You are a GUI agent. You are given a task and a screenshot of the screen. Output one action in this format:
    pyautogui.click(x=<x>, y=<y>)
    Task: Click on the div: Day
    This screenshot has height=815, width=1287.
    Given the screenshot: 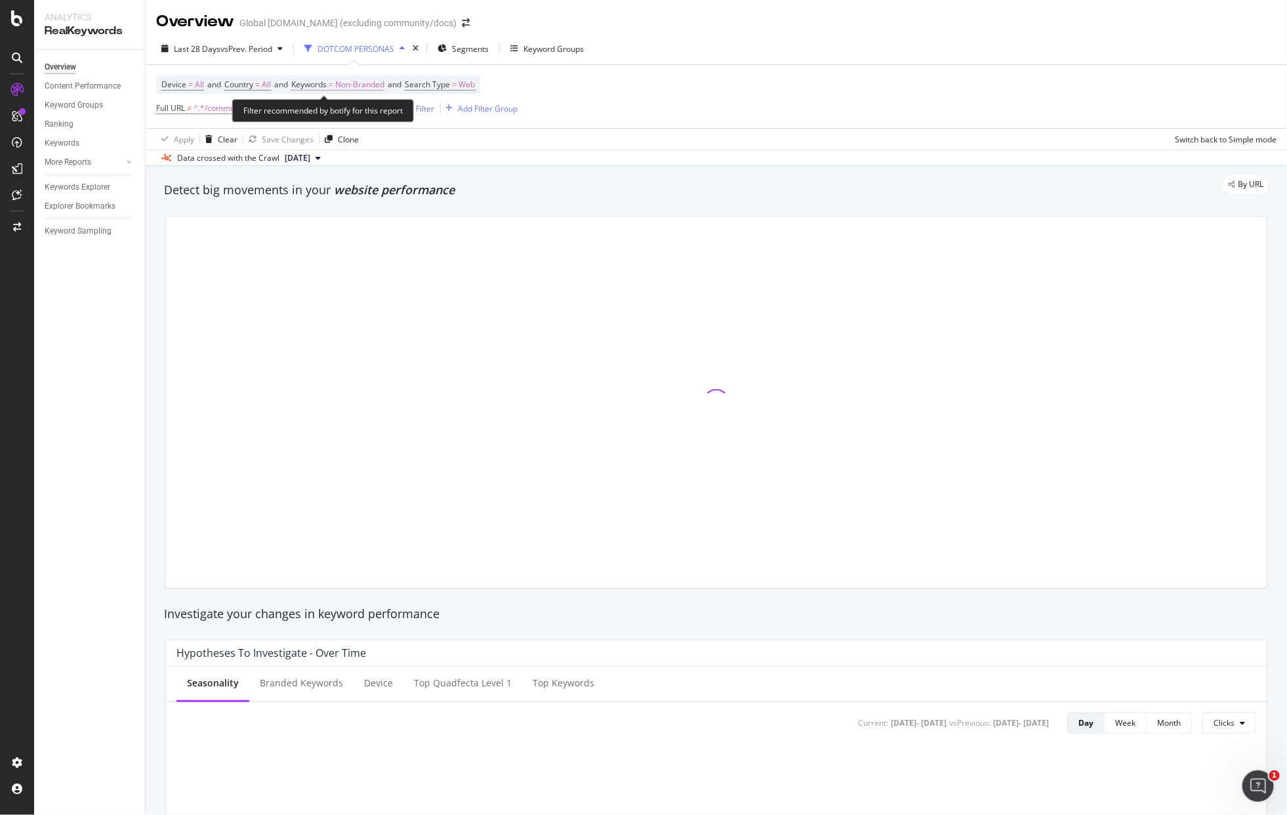 What is the action you would take?
    pyautogui.click(x=1086, y=722)
    